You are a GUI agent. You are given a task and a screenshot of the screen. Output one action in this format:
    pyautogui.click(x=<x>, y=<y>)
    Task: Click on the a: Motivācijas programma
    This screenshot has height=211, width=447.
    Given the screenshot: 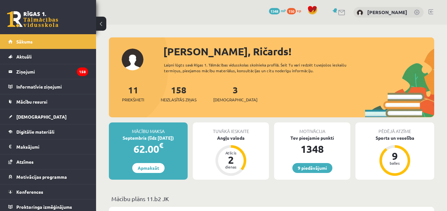 What is the action you would take?
    pyautogui.click(x=48, y=177)
    